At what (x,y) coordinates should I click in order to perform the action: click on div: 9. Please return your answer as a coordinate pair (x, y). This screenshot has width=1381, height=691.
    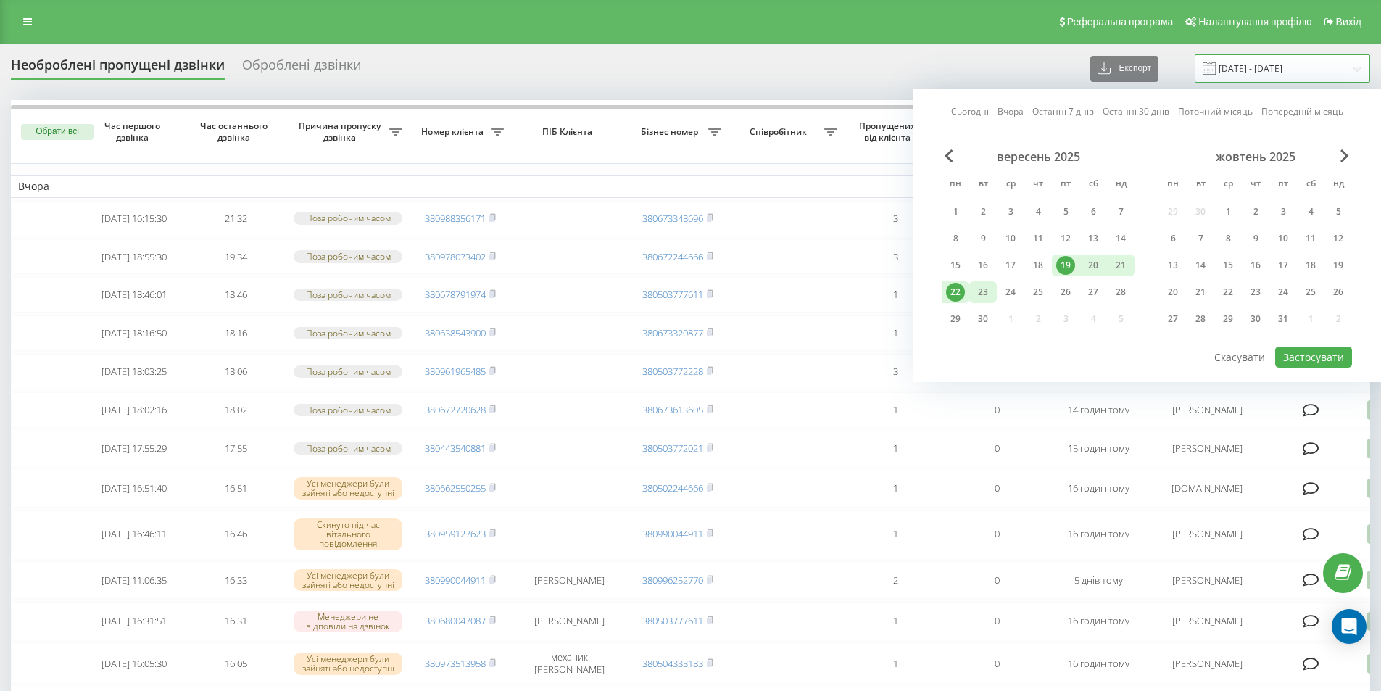
    Looking at the image, I should click on (983, 239).